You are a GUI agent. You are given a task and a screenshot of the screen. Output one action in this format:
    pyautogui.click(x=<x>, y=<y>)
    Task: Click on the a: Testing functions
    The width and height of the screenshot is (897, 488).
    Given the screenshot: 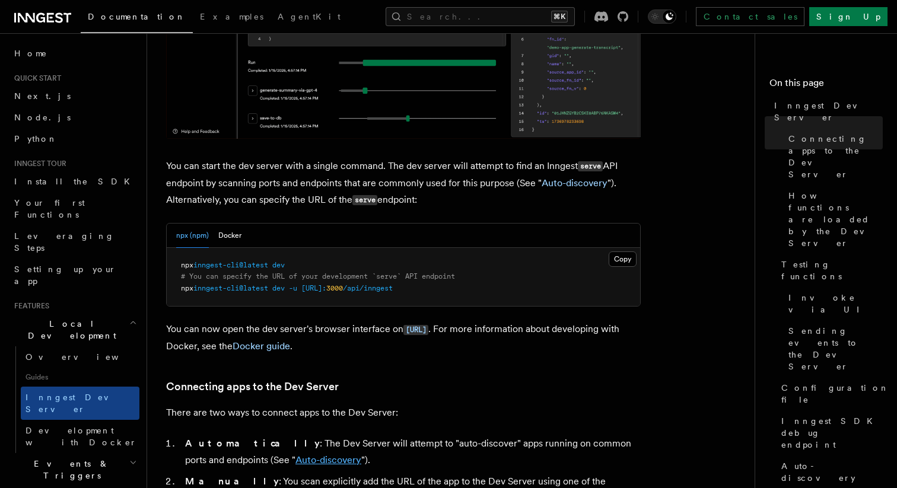 What is the action you would take?
    pyautogui.click(x=829, y=270)
    